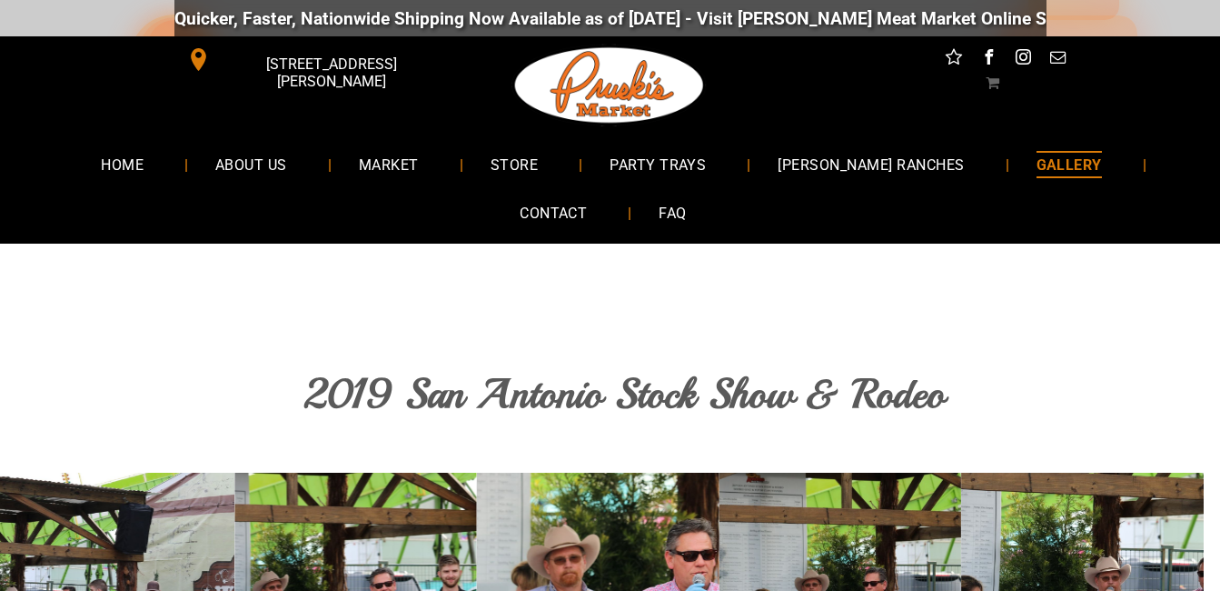 The height and width of the screenshot is (591, 1220). Describe the element at coordinates (1058, 59) in the screenshot. I see `a: email` at that location.